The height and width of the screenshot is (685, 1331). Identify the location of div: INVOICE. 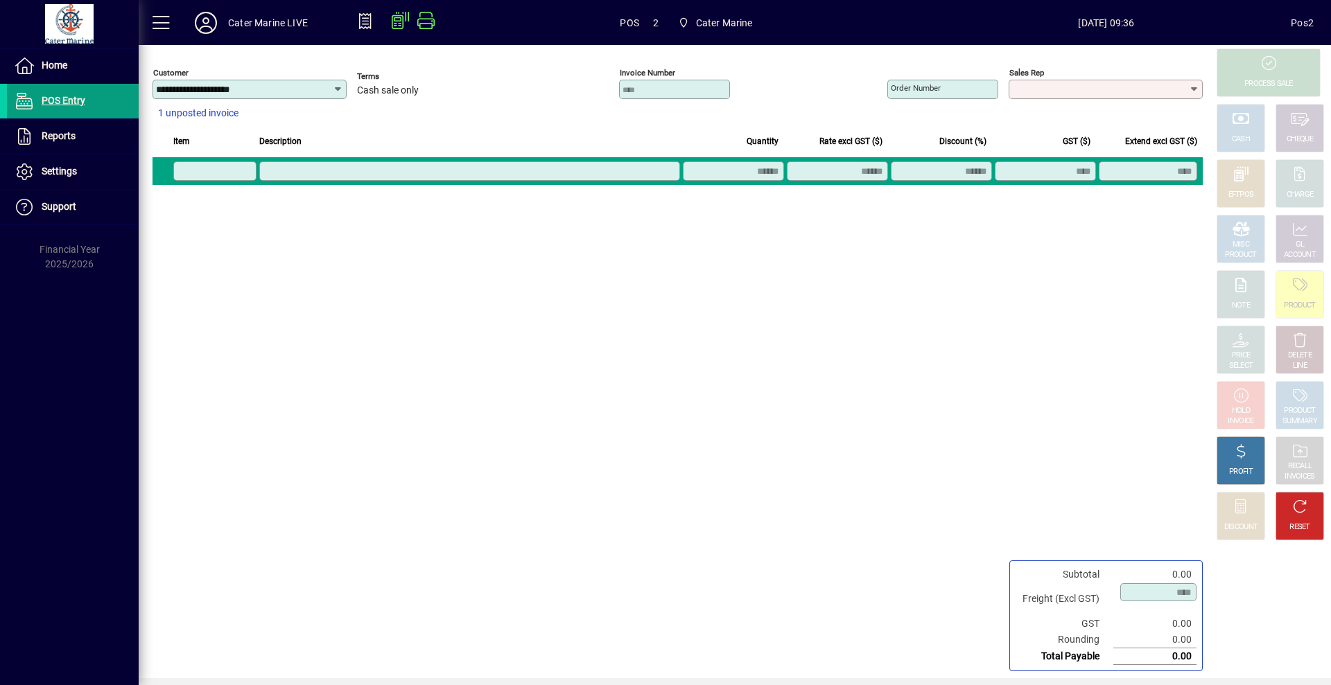
(1240, 421).